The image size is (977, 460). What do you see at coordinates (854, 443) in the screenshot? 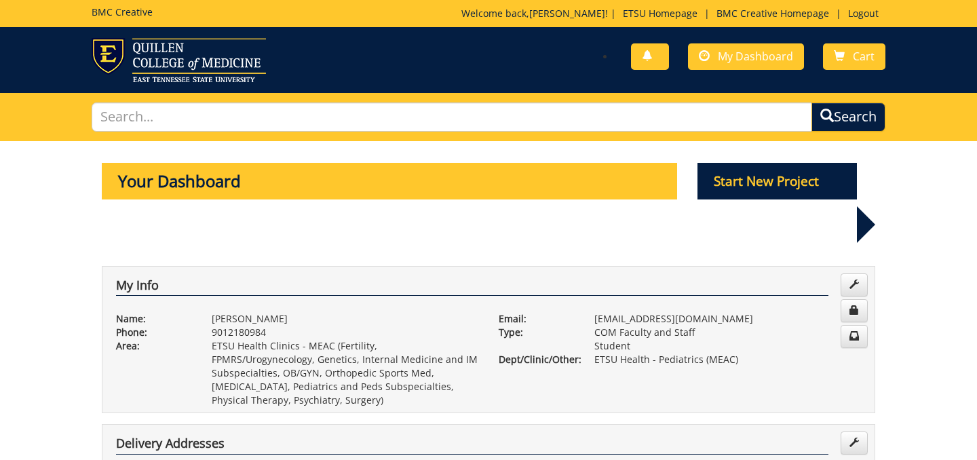
I see `a: Edit Addresses` at bounding box center [854, 443].